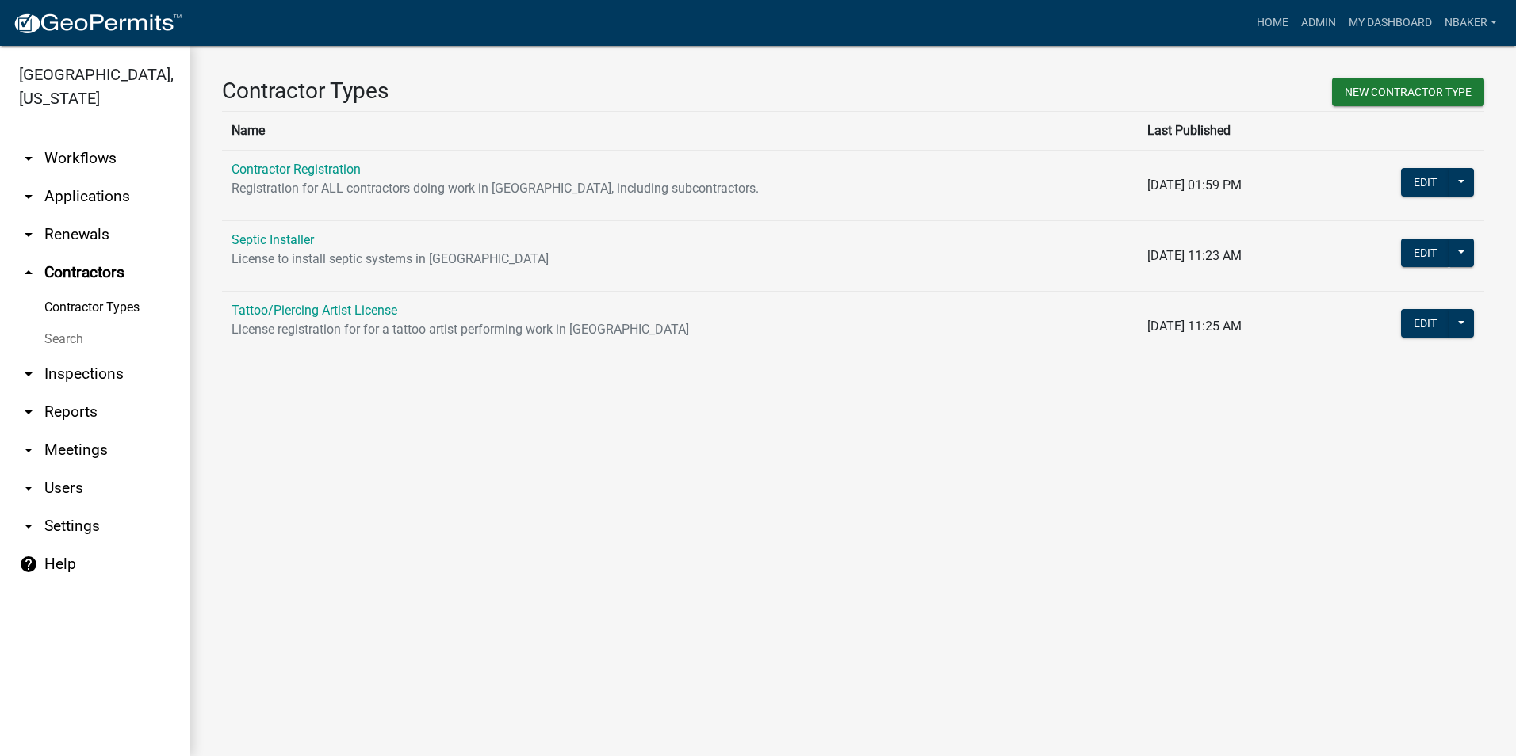 Image resolution: width=1516 pixels, height=756 pixels. I want to click on th: Name, so click(679, 130).